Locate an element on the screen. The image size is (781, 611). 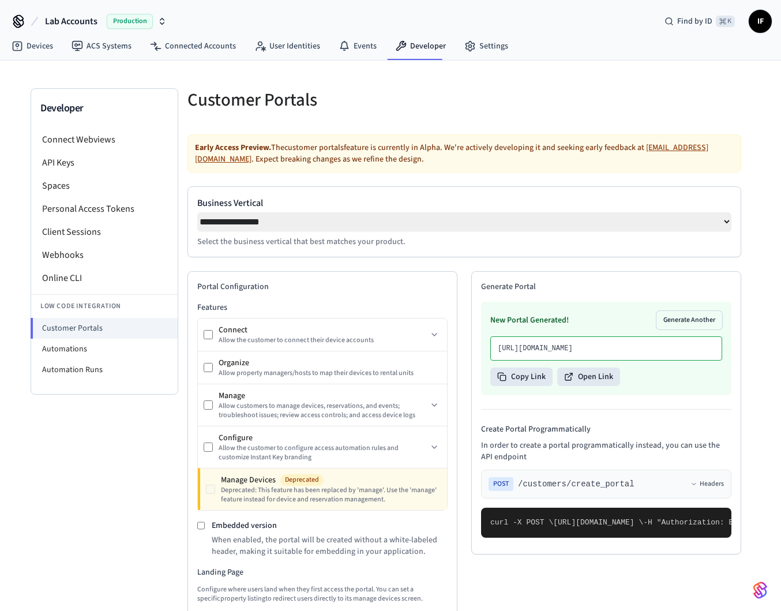
div: Connect is located at coordinates (323, 330).